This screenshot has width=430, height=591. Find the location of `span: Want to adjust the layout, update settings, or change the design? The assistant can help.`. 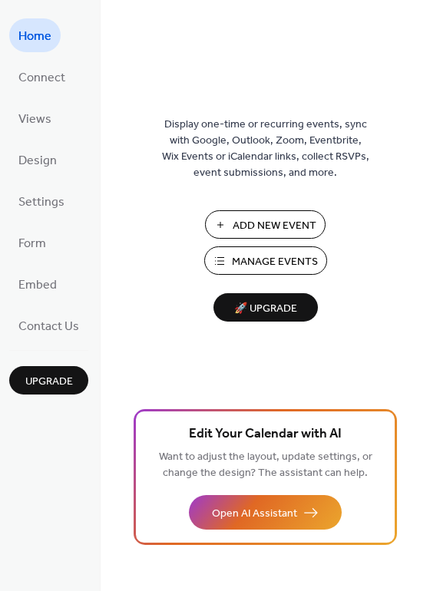

span: Want to adjust the layout, update settings, or change the design? The assistant can help. is located at coordinates (266, 465).